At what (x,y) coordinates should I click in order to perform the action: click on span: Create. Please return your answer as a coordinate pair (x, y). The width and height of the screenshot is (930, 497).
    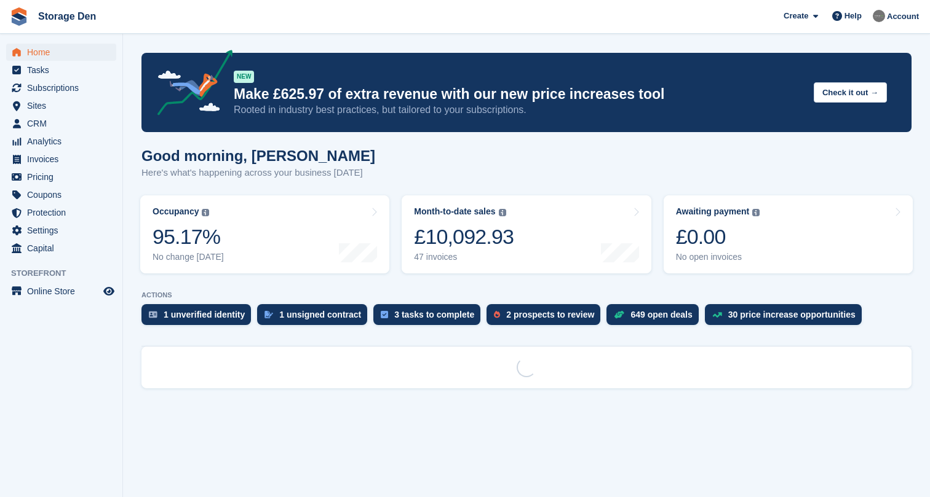
    Looking at the image, I should click on (796, 16).